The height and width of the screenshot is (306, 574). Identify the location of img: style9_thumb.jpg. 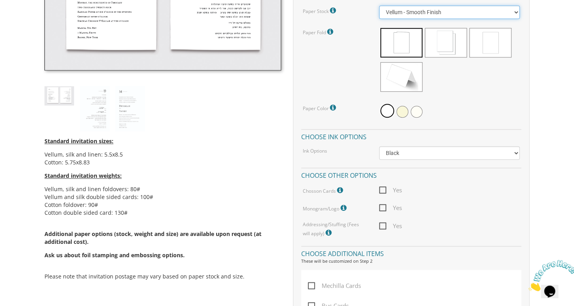
(59, 96).